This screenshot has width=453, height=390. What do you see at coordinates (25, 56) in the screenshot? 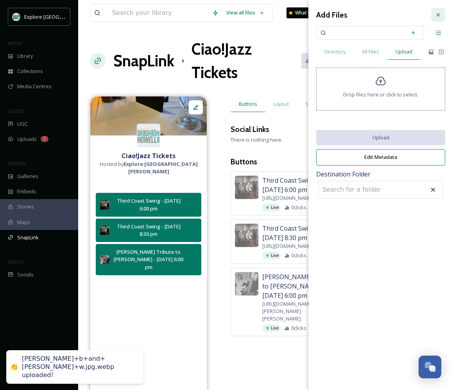
I see `span: Library` at bounding box center [25, 56].